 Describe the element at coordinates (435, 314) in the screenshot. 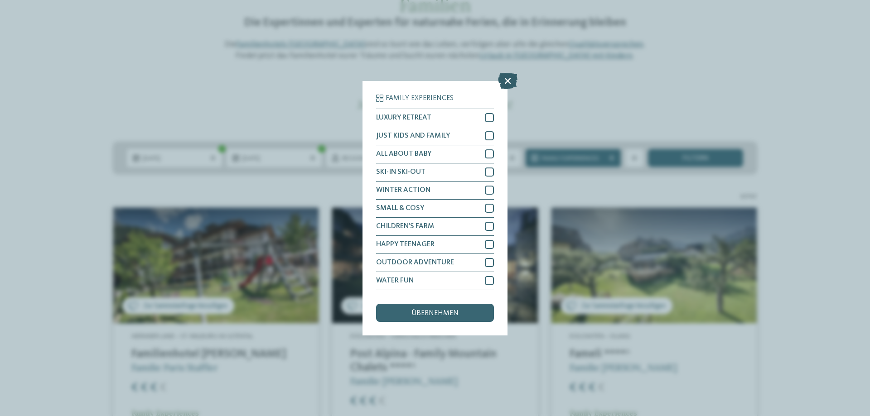

I see `span: übernehmen` at that location.